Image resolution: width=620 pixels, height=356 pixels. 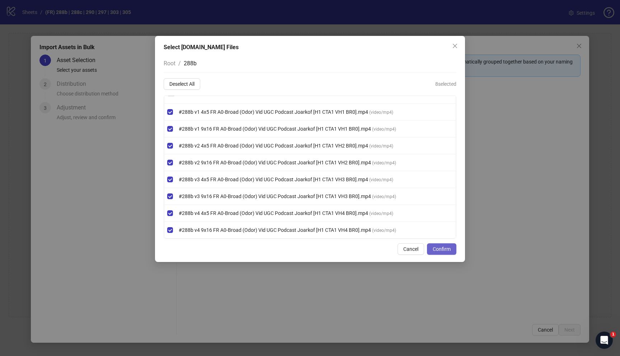 What do you see at coordinates (274, 146) in the screenshot?
I see `span: #288b v2 4x5 FR A0-Broad (Odor) Vid UGC Podcast Joarkof [H1 CTA1 VH2 BR0].mp4` at bounding box center [274, 146].